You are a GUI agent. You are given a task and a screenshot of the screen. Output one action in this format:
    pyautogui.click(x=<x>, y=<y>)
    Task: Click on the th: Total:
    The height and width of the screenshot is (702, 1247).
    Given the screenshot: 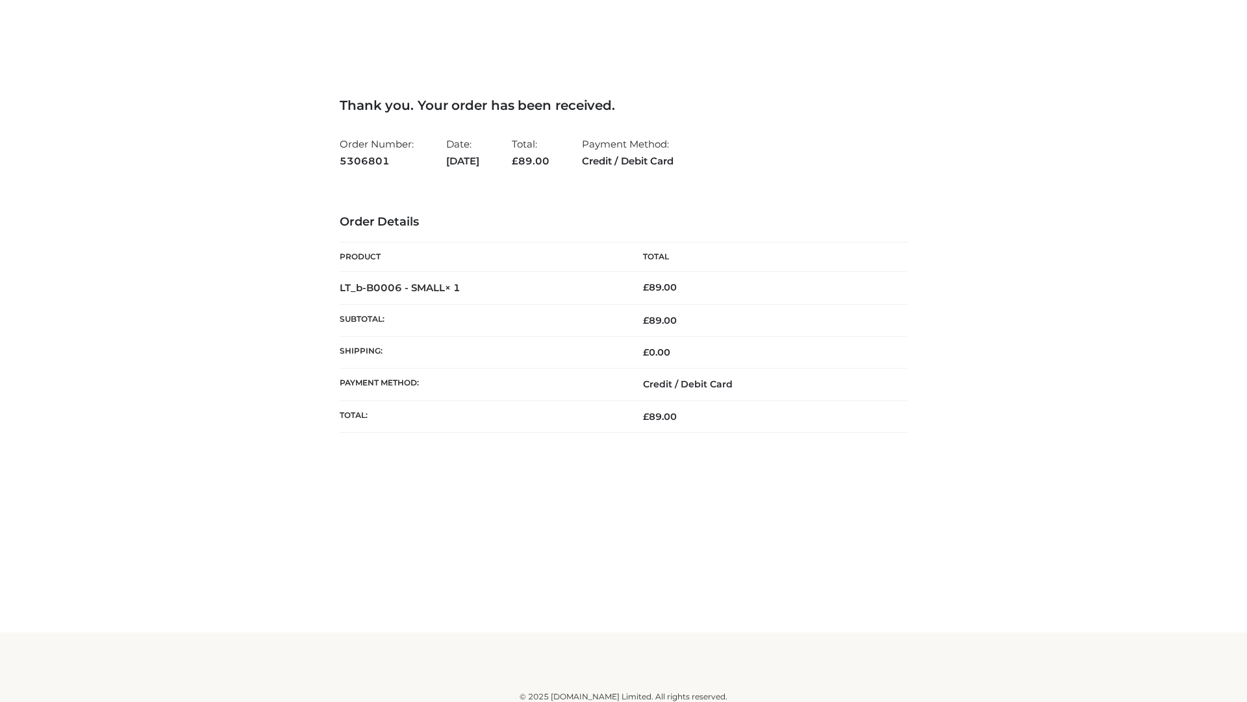 What is the action you would take?
    pyautogui.click(x=481, y=416)
    